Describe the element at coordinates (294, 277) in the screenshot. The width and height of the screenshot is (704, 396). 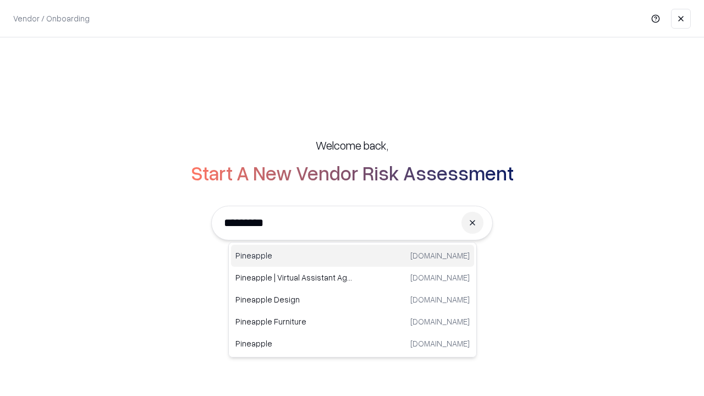
I see `p: Pineapple | Virtual Assistant Agency` at that location.